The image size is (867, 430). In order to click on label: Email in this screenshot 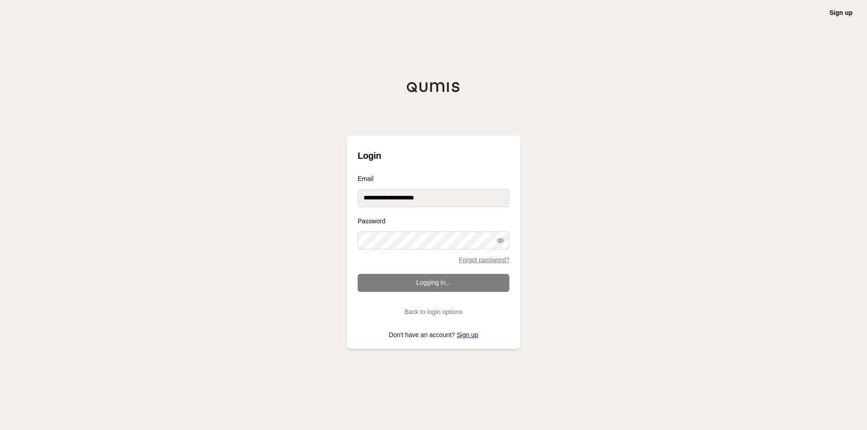, I will do `click(433, 179)`.